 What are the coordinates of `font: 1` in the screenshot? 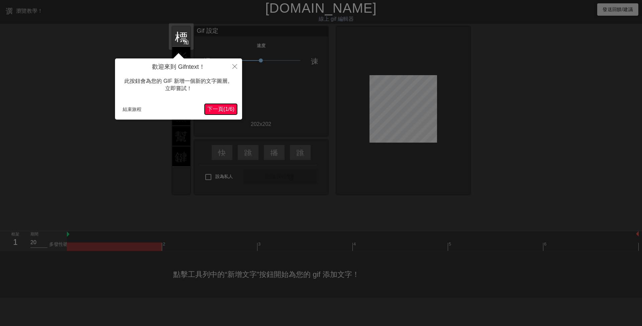 It's located at (226, 109).